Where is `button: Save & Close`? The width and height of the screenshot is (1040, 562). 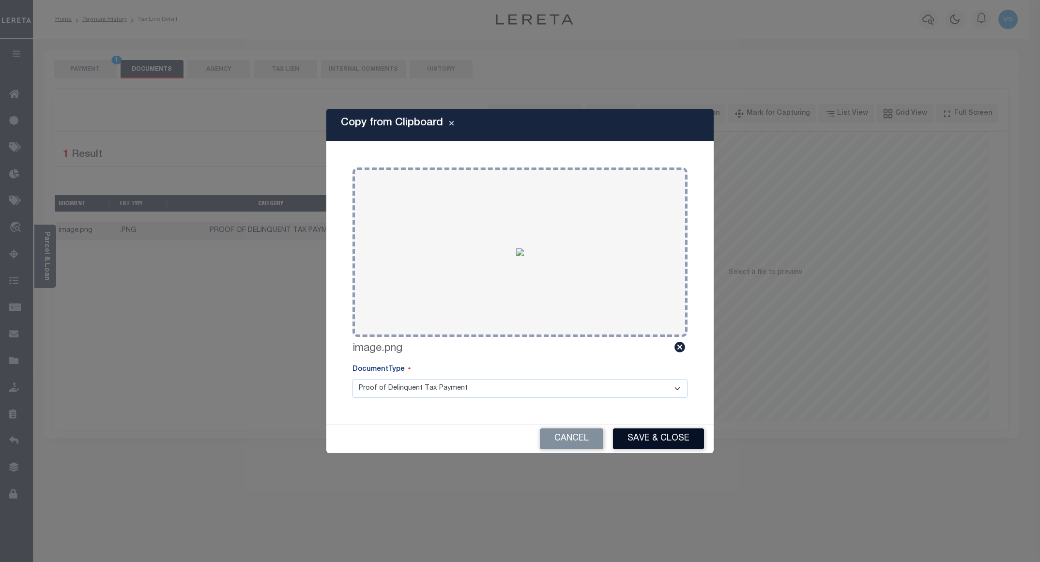 button: Save & Close is located at coordinates (658, 439).